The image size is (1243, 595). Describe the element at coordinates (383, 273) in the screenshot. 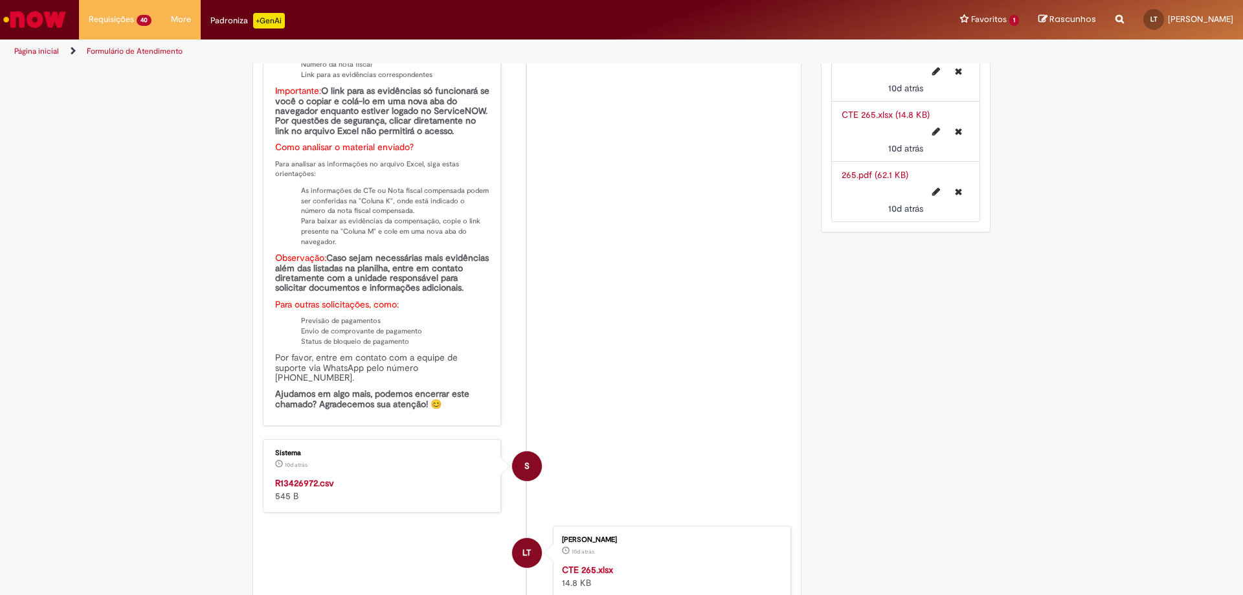

I see `b: Caso sejam necessárias mais evidências além das listadas na planilha, entre em contato diretament...` at that location.